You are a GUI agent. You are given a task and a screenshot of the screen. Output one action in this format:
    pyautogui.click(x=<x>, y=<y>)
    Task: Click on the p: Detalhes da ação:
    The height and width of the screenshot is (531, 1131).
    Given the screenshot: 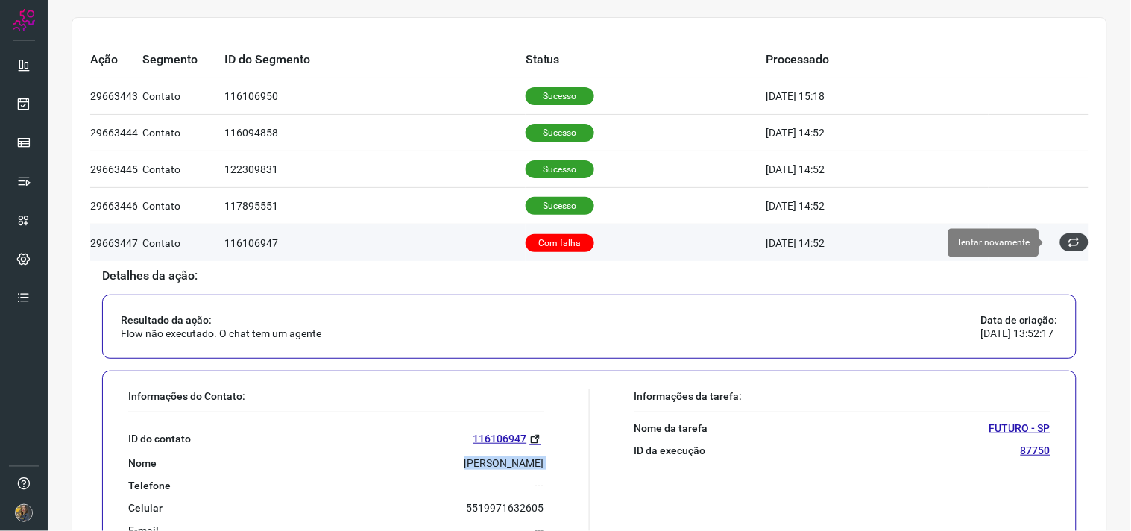 What is the action you would take?
    pyautogui.click(x=589, y=276)
    